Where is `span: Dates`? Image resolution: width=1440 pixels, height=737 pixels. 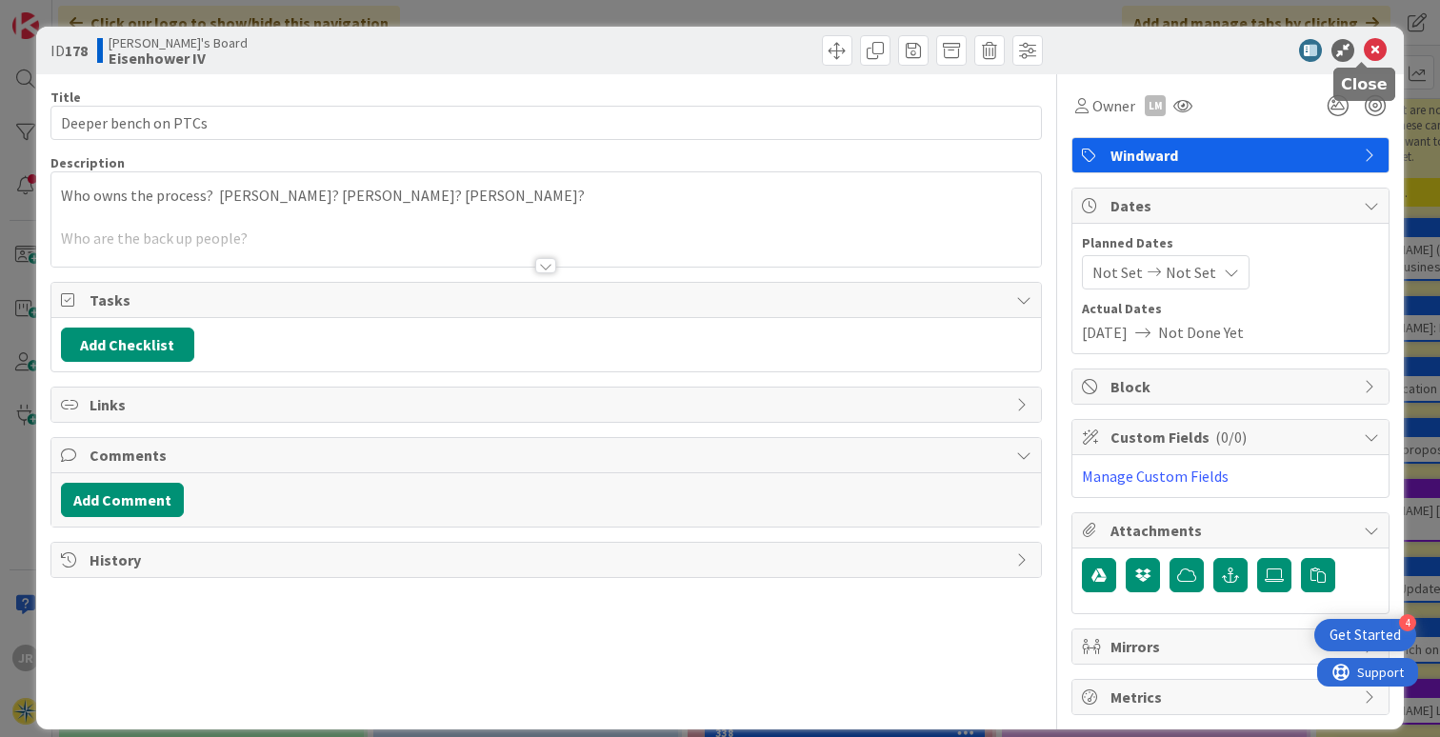 span: Dates is located at coordinates (1233, 206).